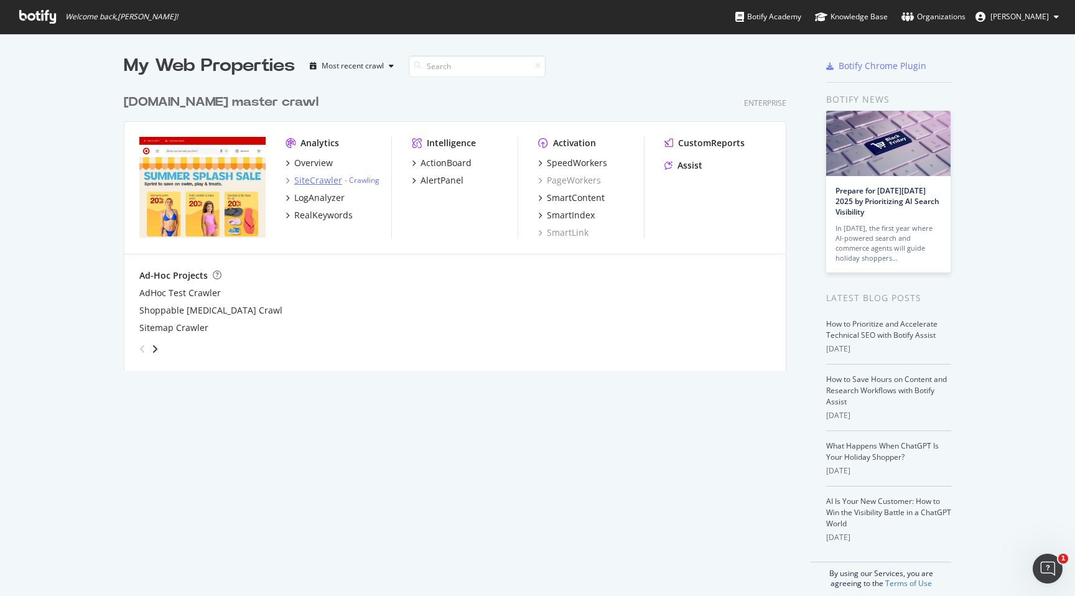 The height and width of the screenshot is (596, 1075). I want to click on div: PageWorkers, so click(569, 180).